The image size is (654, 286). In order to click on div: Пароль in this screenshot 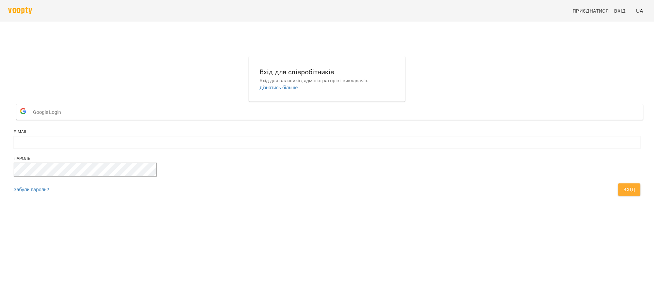, I will do `click(327, 158)`.